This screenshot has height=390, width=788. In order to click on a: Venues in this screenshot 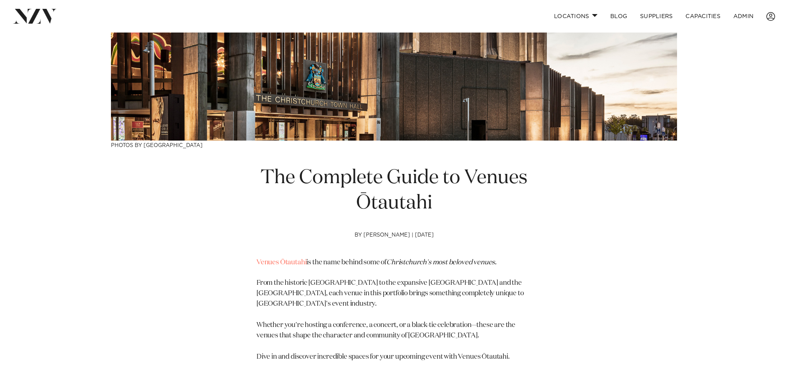, I will do `click(268, 263)`.